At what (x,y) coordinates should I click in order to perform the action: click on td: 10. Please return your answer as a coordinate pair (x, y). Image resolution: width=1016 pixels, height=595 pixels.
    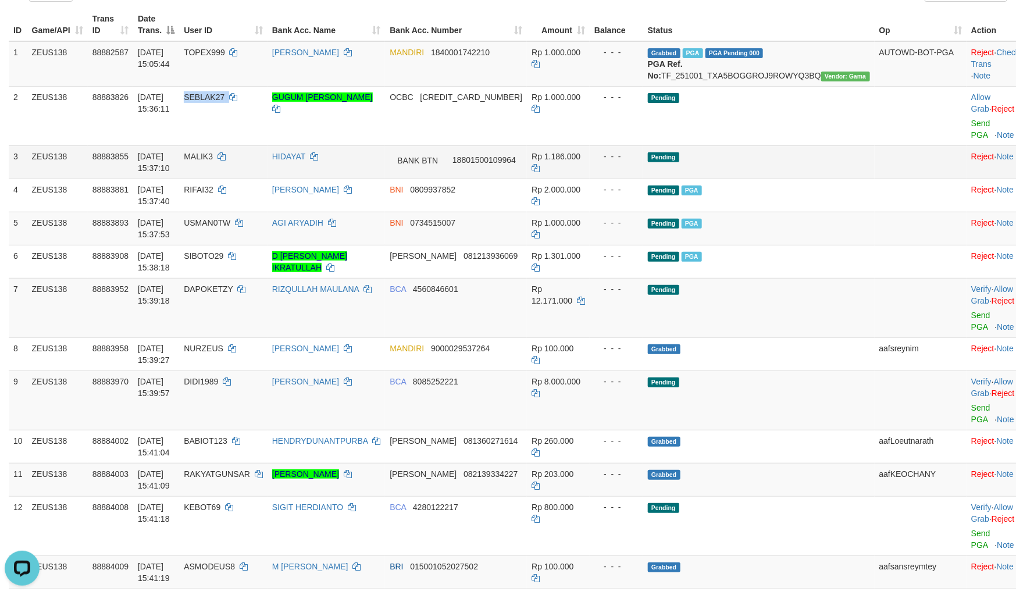
    Looking at the image, I should click on (18, 446).